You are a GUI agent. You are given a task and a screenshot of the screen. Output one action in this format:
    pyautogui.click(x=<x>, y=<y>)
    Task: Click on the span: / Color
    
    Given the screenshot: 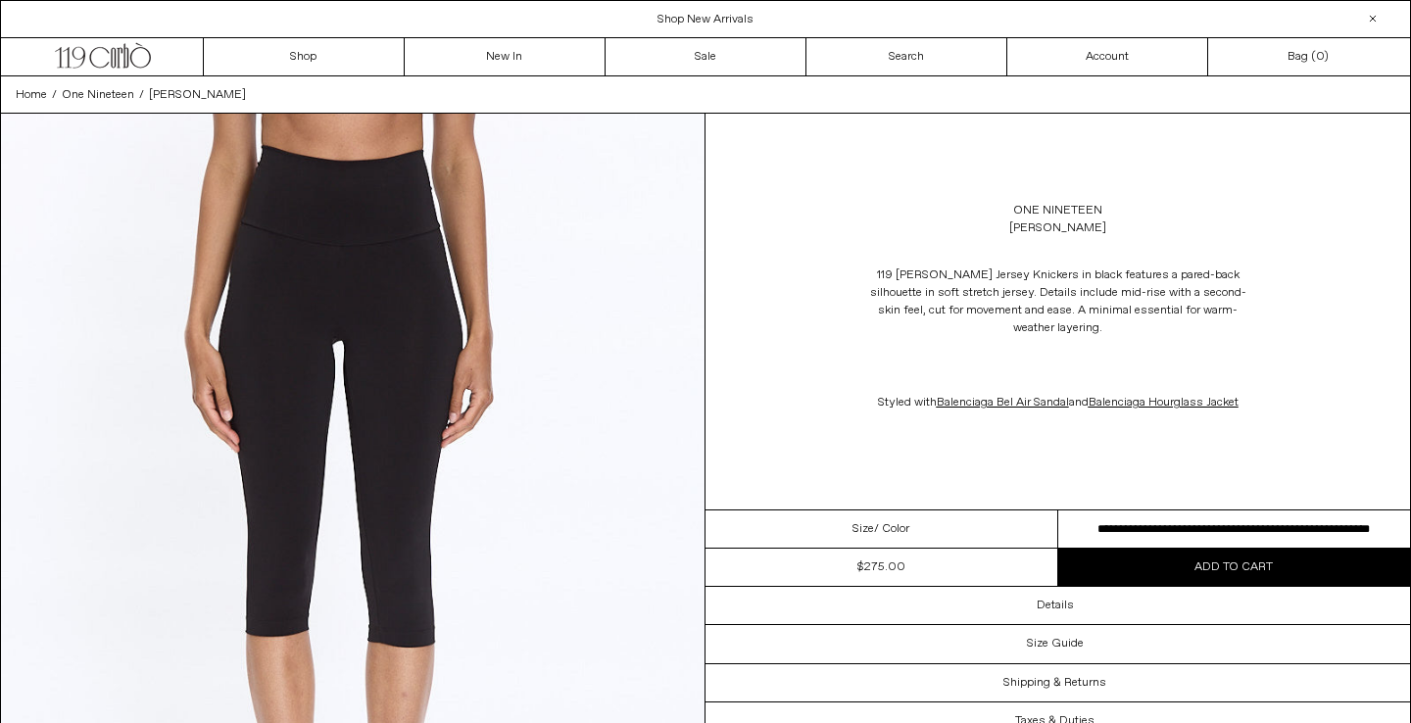 What is the action you would take?
    pyautogui.click(x=892, y=529)
    